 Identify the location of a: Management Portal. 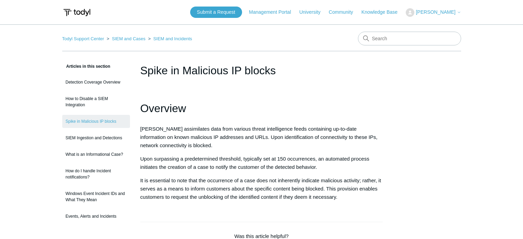
(273, 12).